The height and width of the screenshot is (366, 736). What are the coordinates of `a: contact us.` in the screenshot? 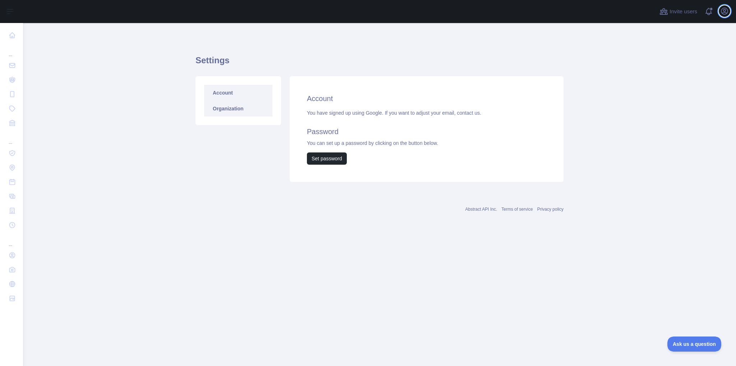 It's located at (469, 113).